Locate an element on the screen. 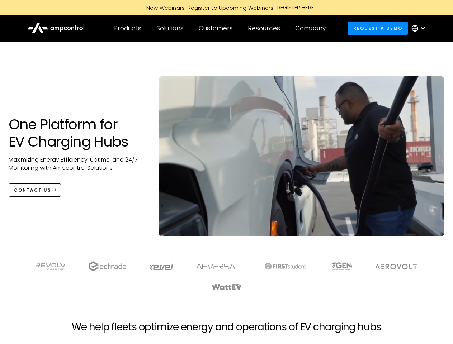 Image resolution: width=453 pixels, height=344 pixels. div: Products is located at coordinates (128, 28).